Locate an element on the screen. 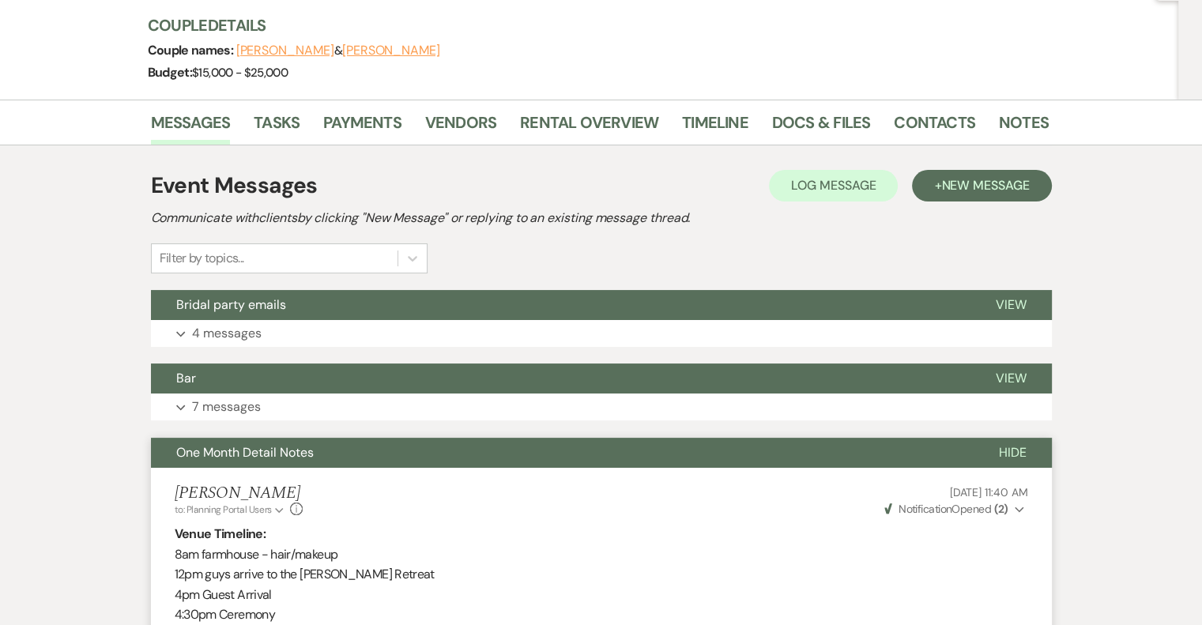 The image size is (1202, 625). button: One Month Detail Notes is located at coordinates (562, 453).